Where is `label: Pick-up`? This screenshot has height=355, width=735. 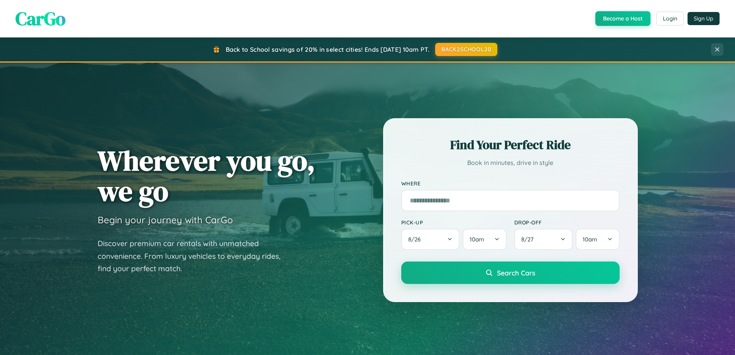
label: Pick-up is located at coordinates (454, 222).